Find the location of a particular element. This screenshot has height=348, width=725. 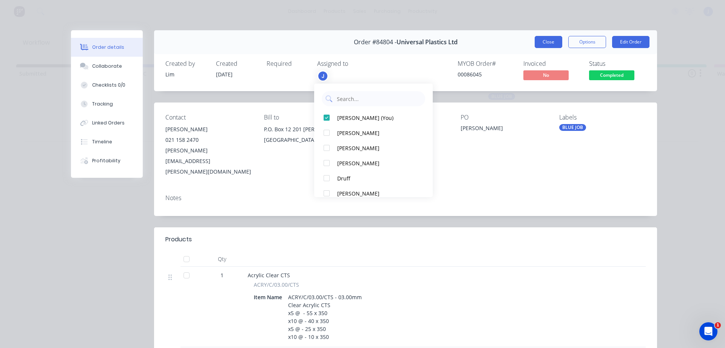

div: 00086045 is located at coordinates (486, 74).